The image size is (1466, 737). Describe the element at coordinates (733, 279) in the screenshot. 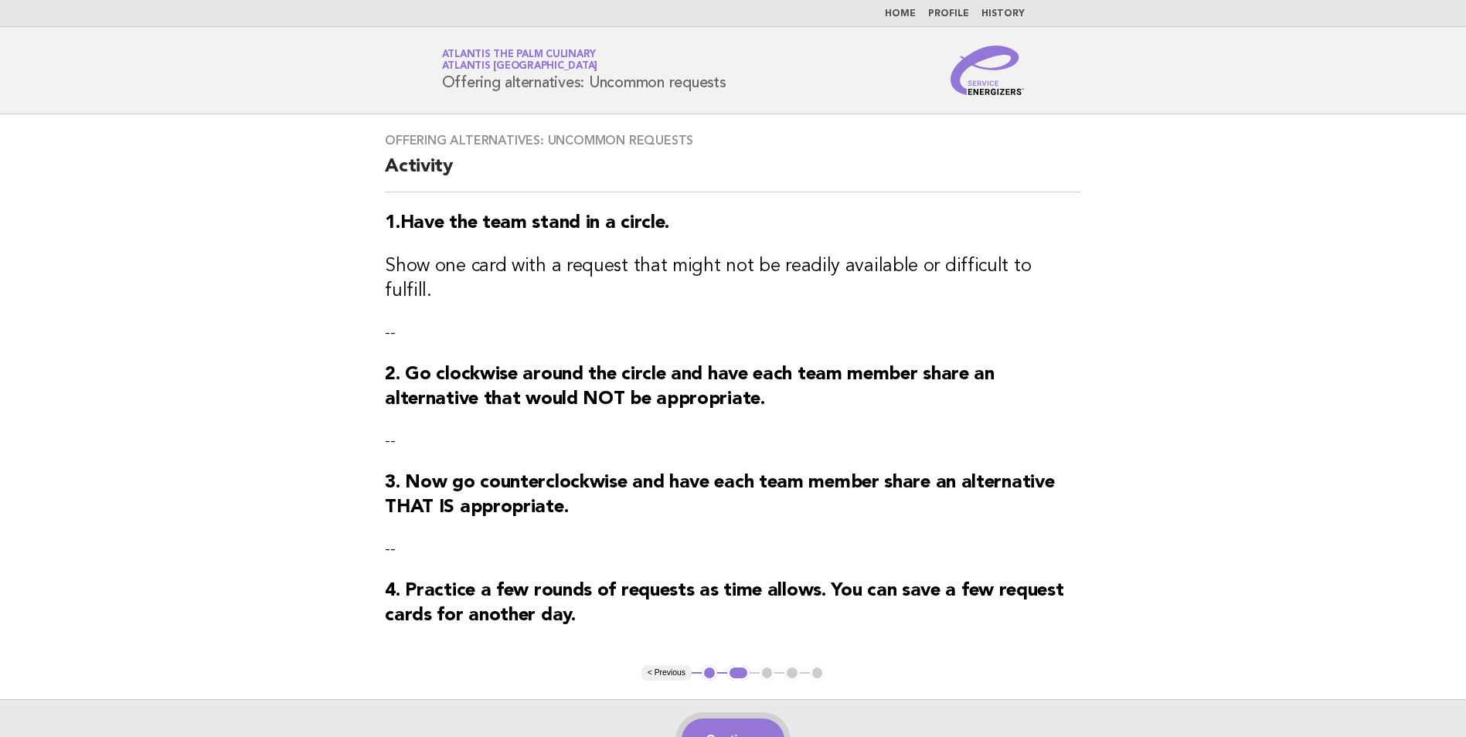

I see `h3: Show one card with a request that might not be readily available or difficult to fulfill.` at that location.